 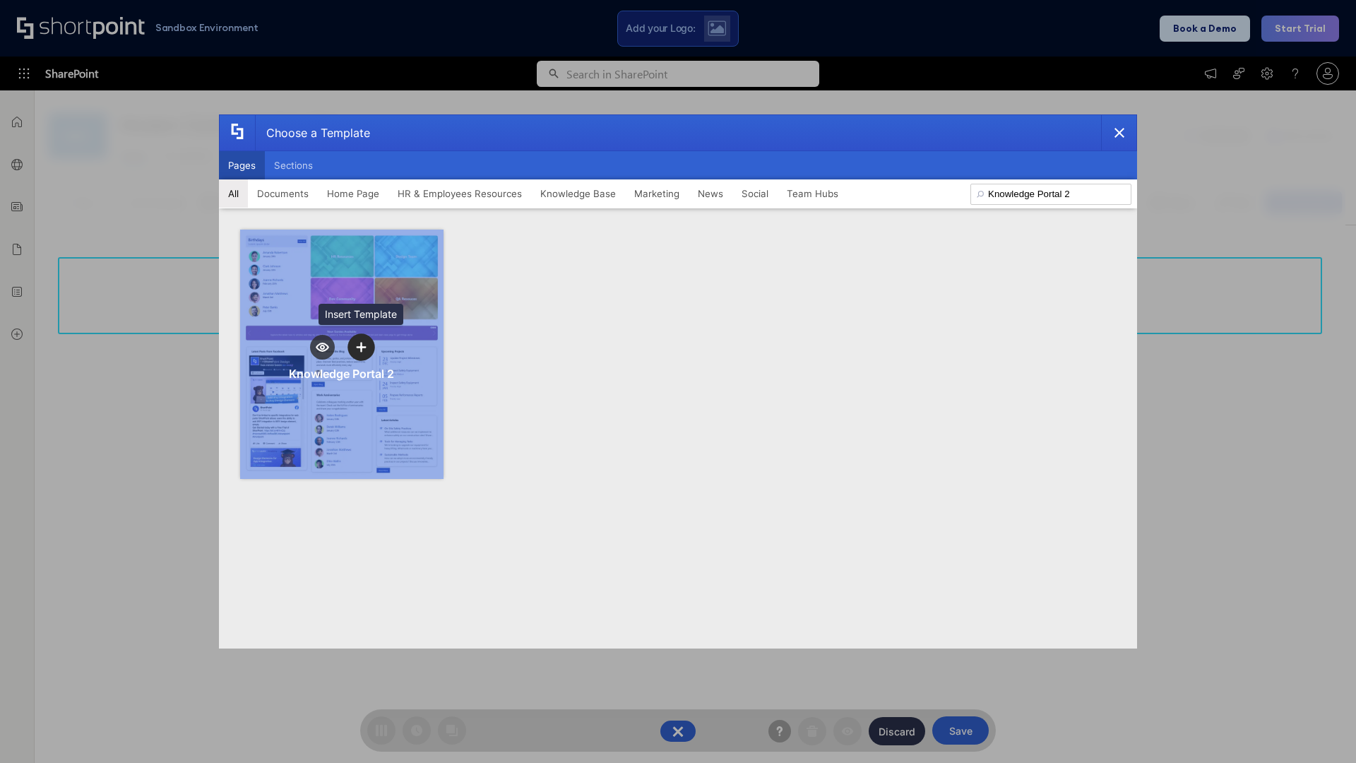 What do you see at coordinates (755, 193) in the screenshot?
I see `button: Social` at bounding box center [755, 193].